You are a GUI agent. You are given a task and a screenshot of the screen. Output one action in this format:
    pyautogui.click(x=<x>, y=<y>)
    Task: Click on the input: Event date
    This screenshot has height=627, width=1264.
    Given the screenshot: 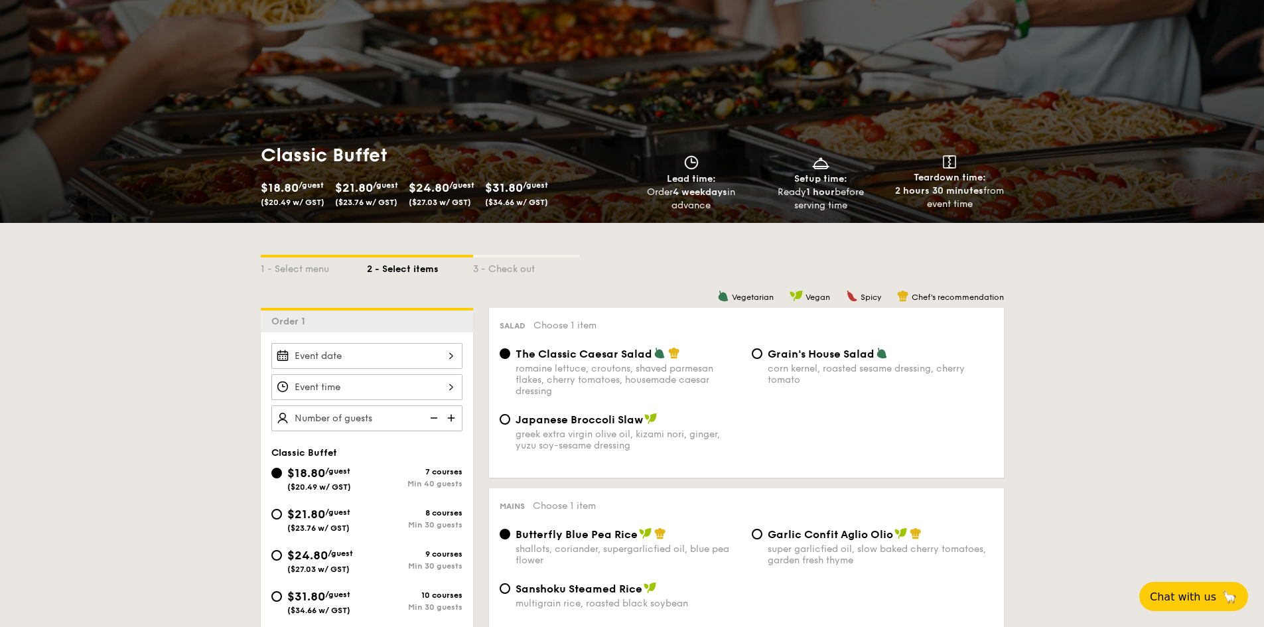 What is the action you would take?
    pyautogui.click(x=367, y=356)
    